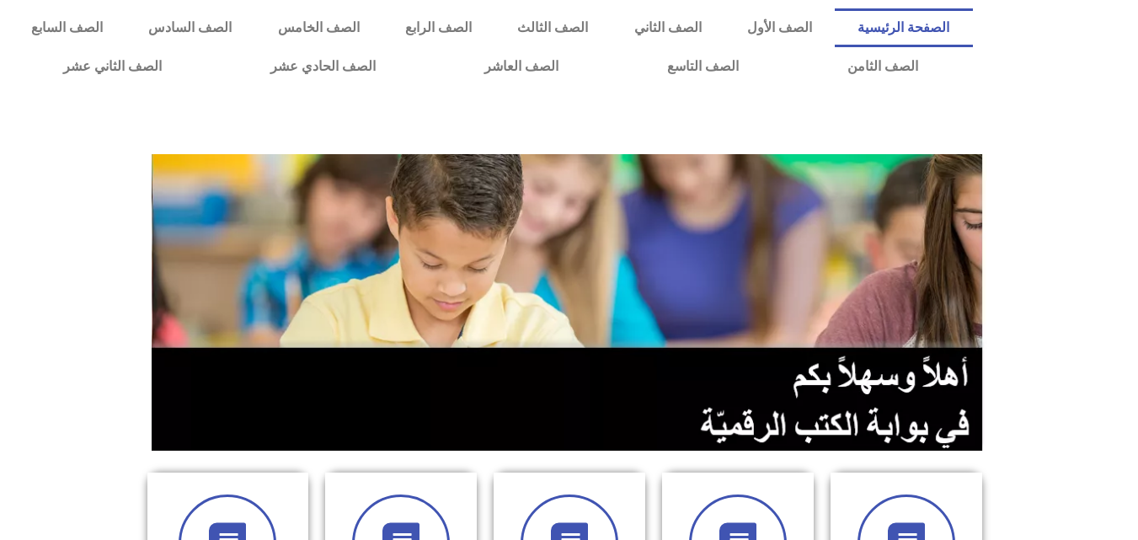 Image resolution: width=1138 pixels, height=540 pixels. What do you see at coordinates (520, 67) in the screenshot?
I see `a: الصف العاشر` at bounding box center [520, 67].